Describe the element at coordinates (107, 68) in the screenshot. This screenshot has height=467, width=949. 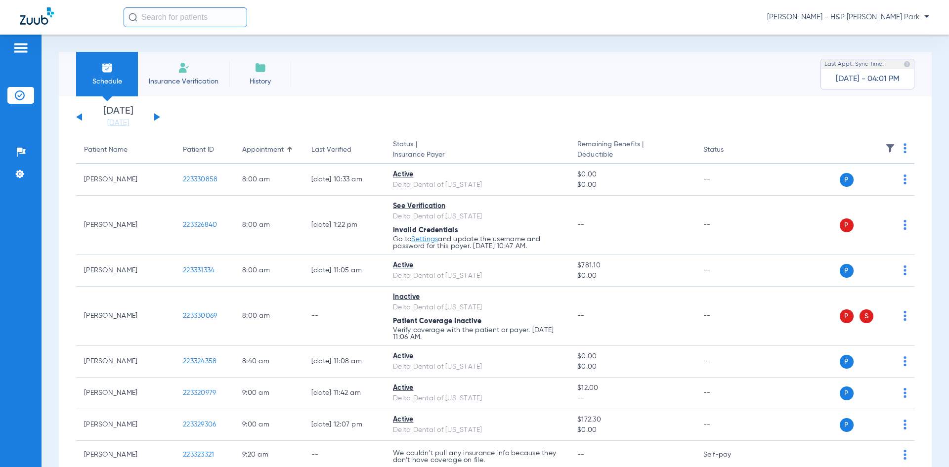
I see `img: Schedule` at that location.